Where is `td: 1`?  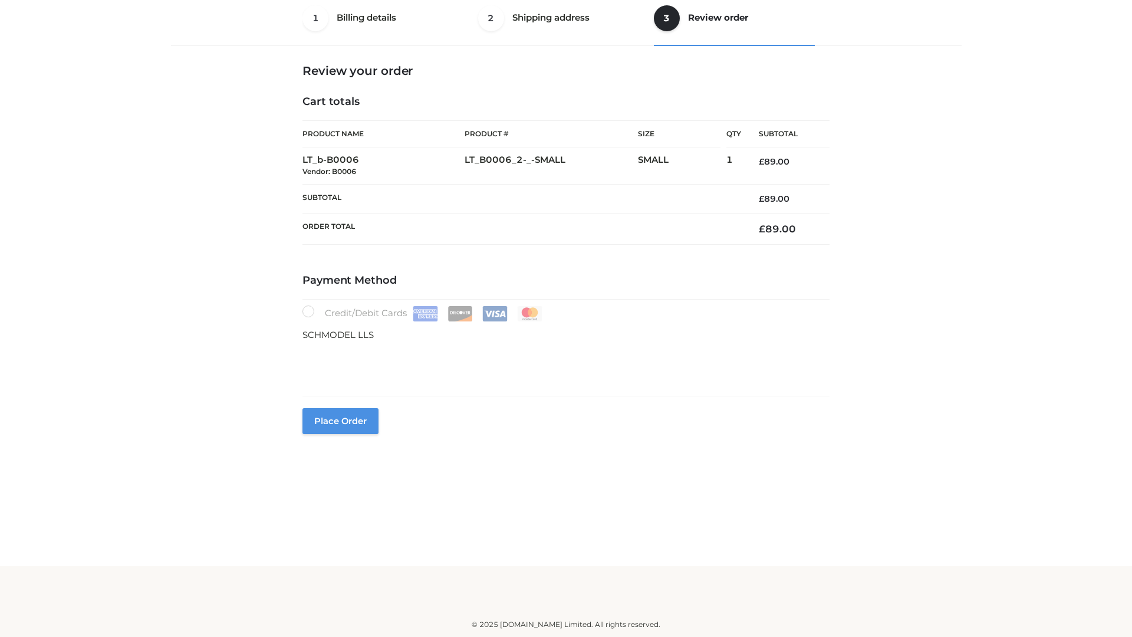 td: 1 is located at coordinates (733, 166).